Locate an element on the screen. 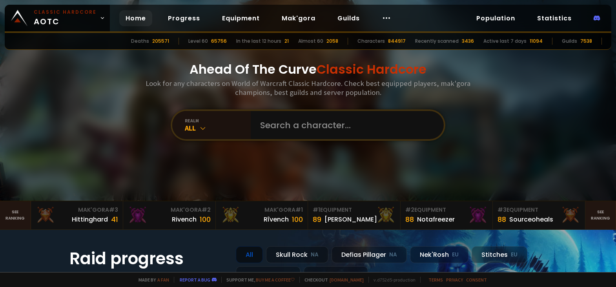 The width and height of the screenshot is (616, 287). a: #3Equipment88Sourceoheals is located at coordinates (539, 215).